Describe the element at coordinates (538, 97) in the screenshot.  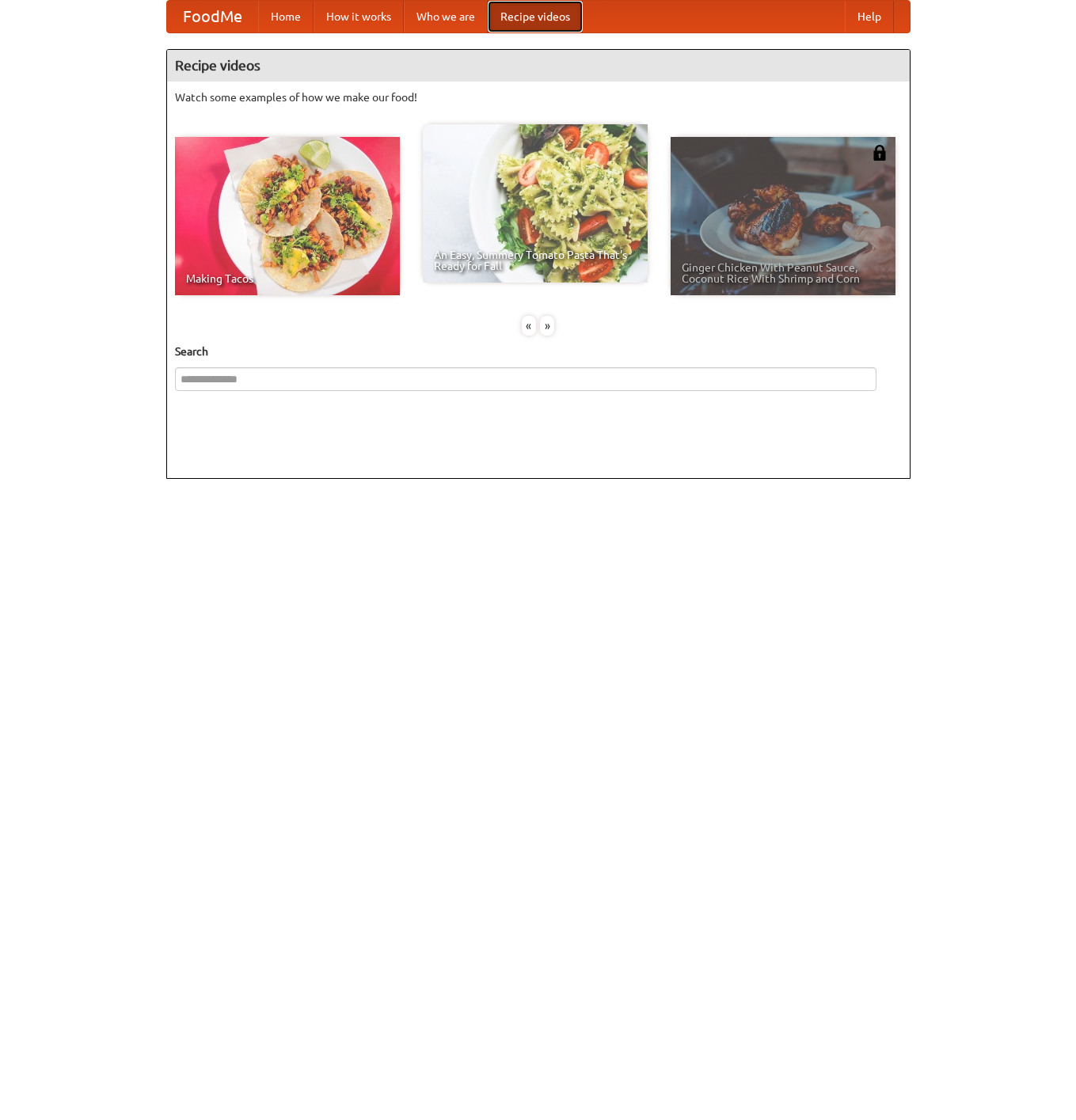
I see `p: Watch some examples of how we make our food!` at that location.